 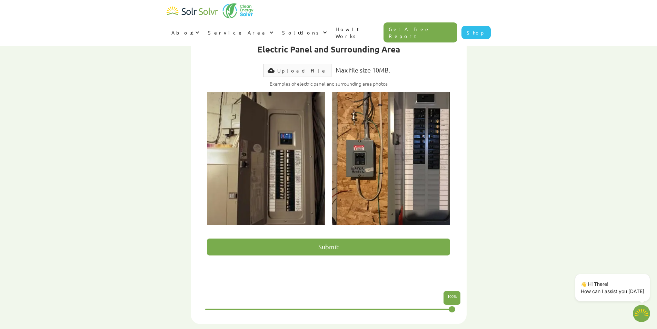 I want to click on img: 1702586718.png, so click(x=642, y=313).